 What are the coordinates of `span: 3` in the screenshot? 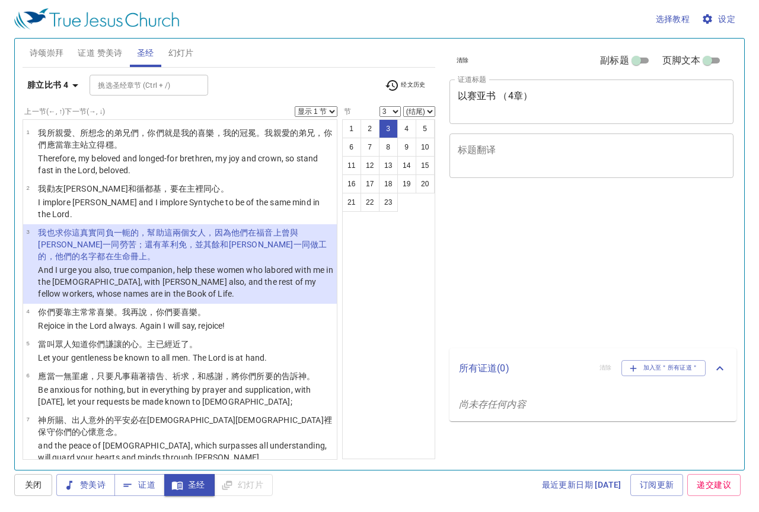 It's located at (27, 231).